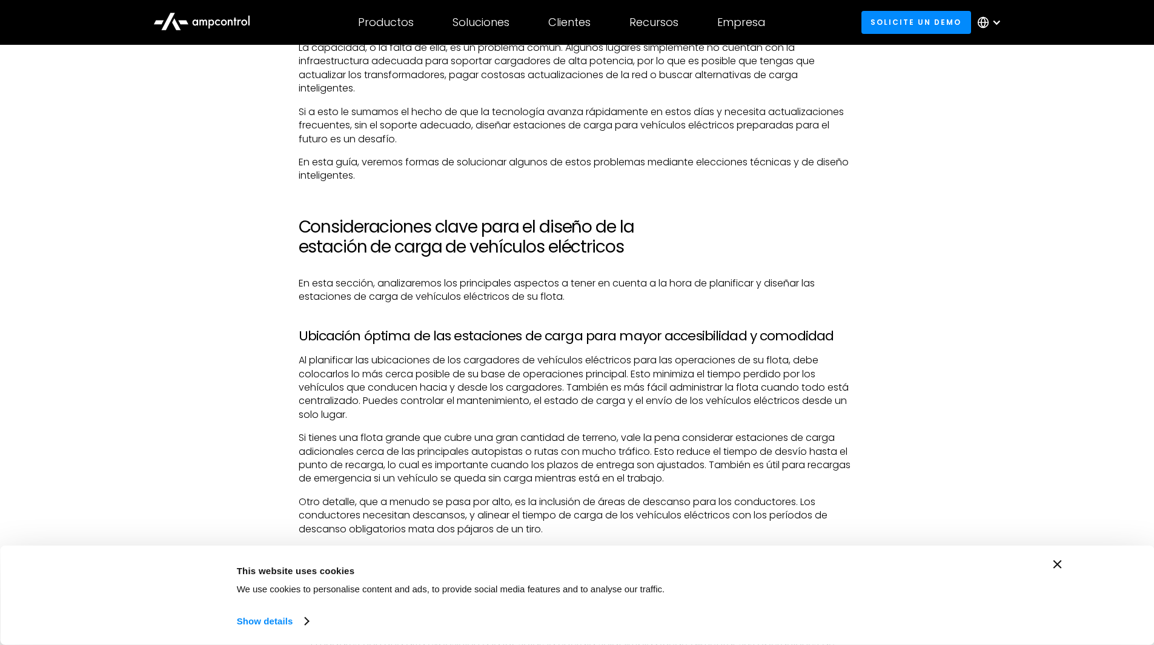 The height and width of the screenshot is (645, 1154). What do you see at coordinates (577, 68) in the screenshot?
I see `p: La capacidad, o la falta de ella, es un problema común. Algunos lugares simplemente no cuentan co...` at bounding box center [577, 68].